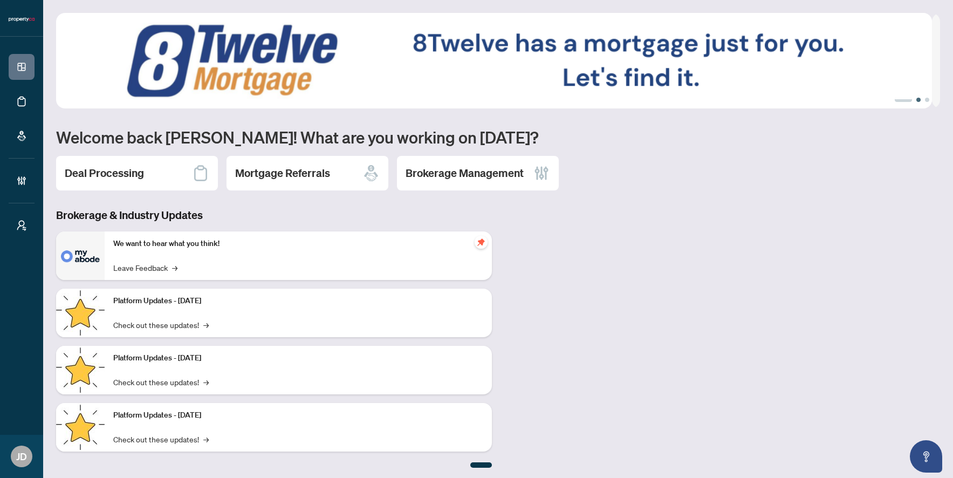 Image resolution: width=953 pixels, height=478 pixels. Describe the element at coordinates (927, 100) in the screenshot. I see `button: 3` at that location.